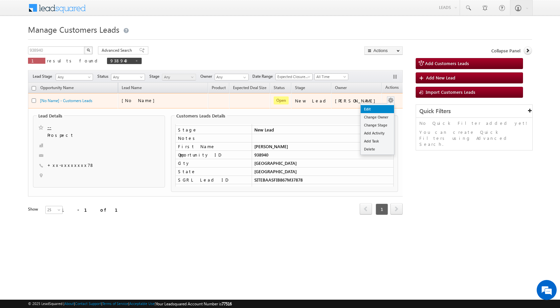  What do you see at coordinates (140, 100) in the screenshot?
I see `span: [No Name]` at bounding box center [140, 100].